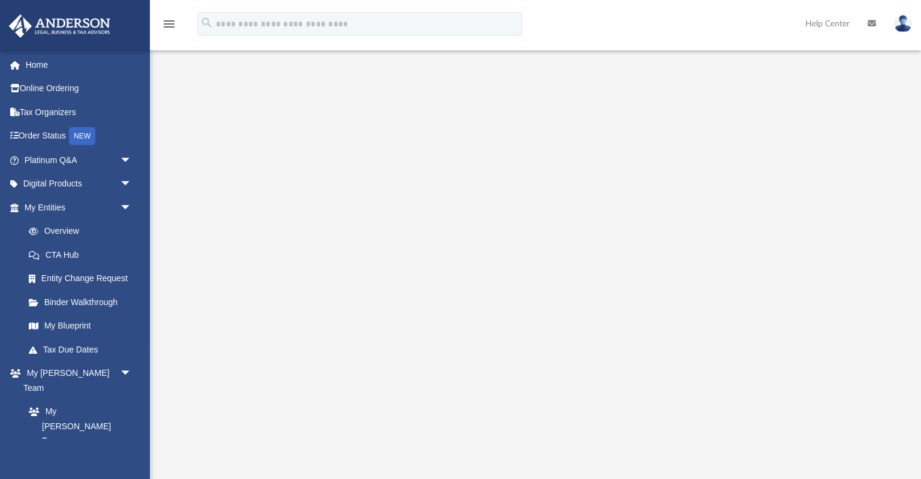 This screenshot has width=921, height=479. Describe the element at coordinates (79, 136) in the screenshot. I see `a: Order StatusNEW` at that location.